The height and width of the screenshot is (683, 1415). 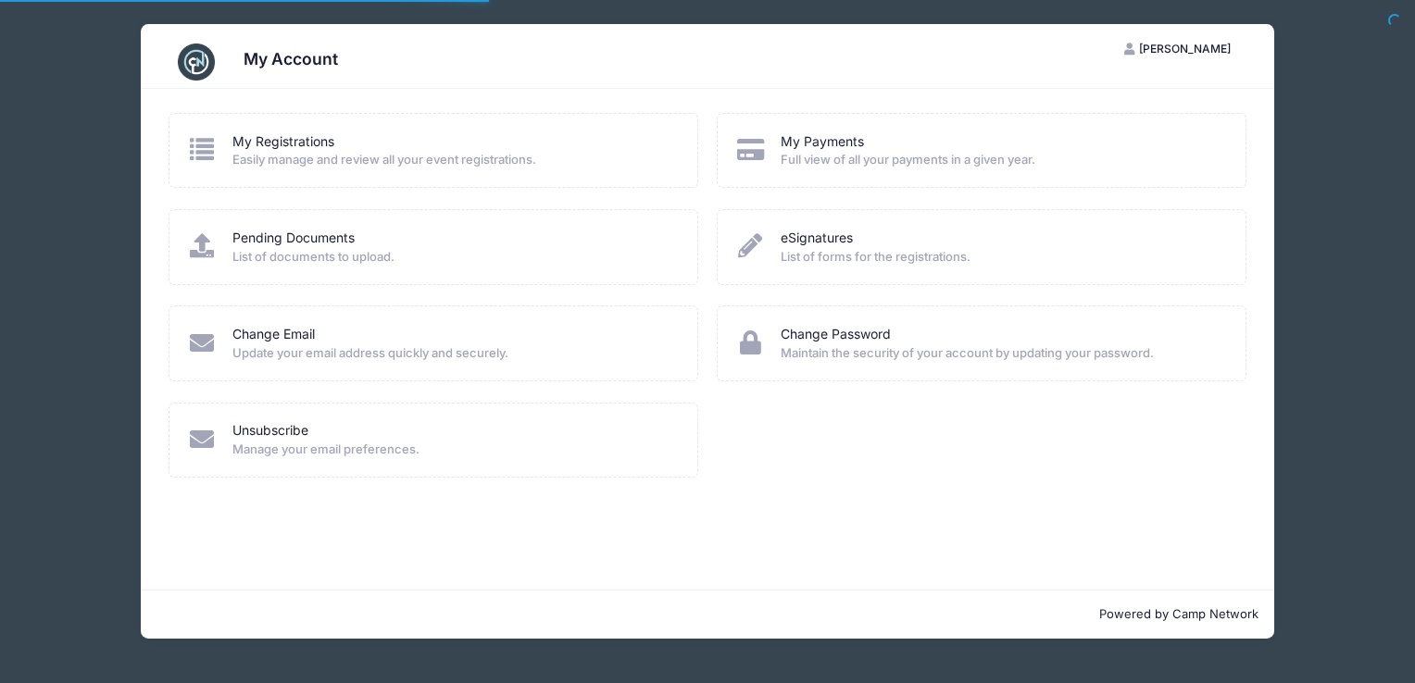 I want to click on span: Easily manage and review all your event registrations., so click(x=453, y=160).